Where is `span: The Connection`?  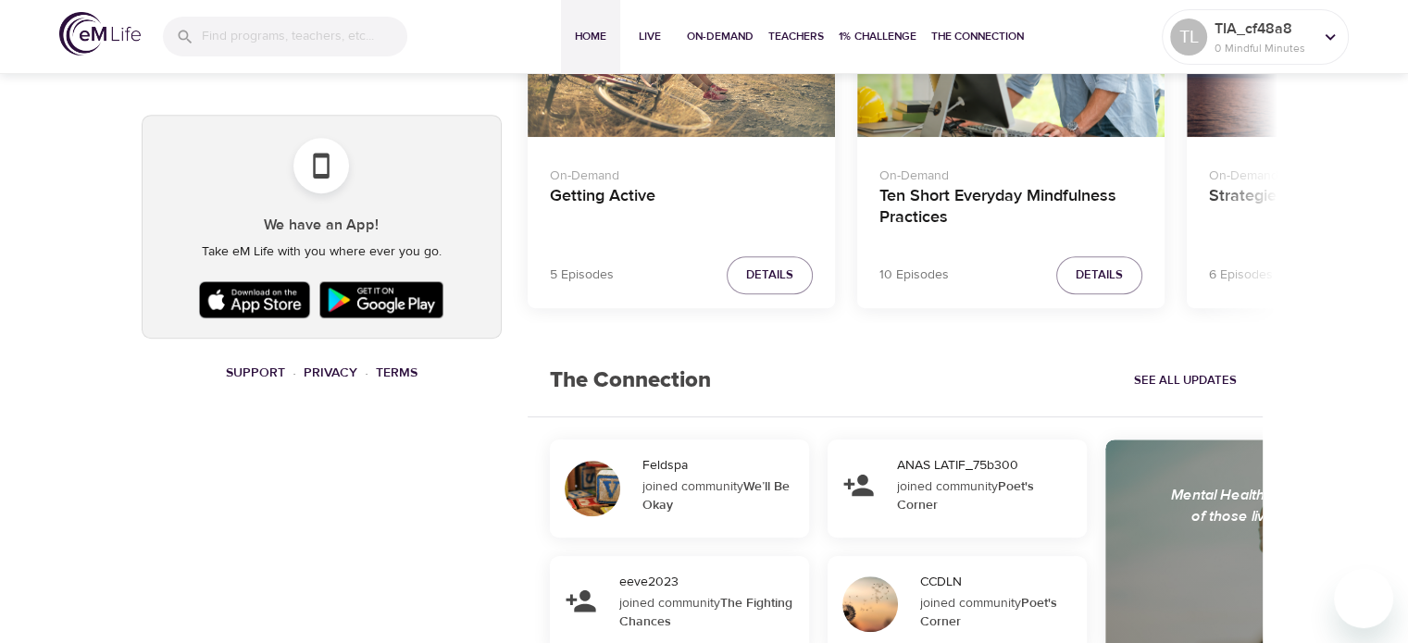 span: The Connection is located at coordinates (977, 36).